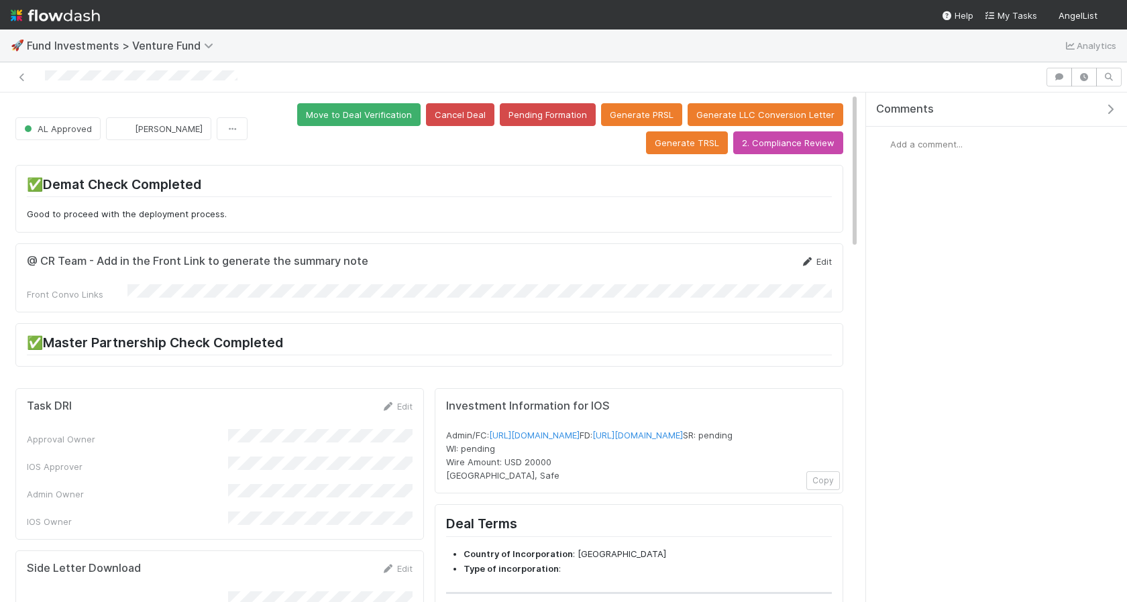  I want to click on a: Analytics, so click(1089, 46).